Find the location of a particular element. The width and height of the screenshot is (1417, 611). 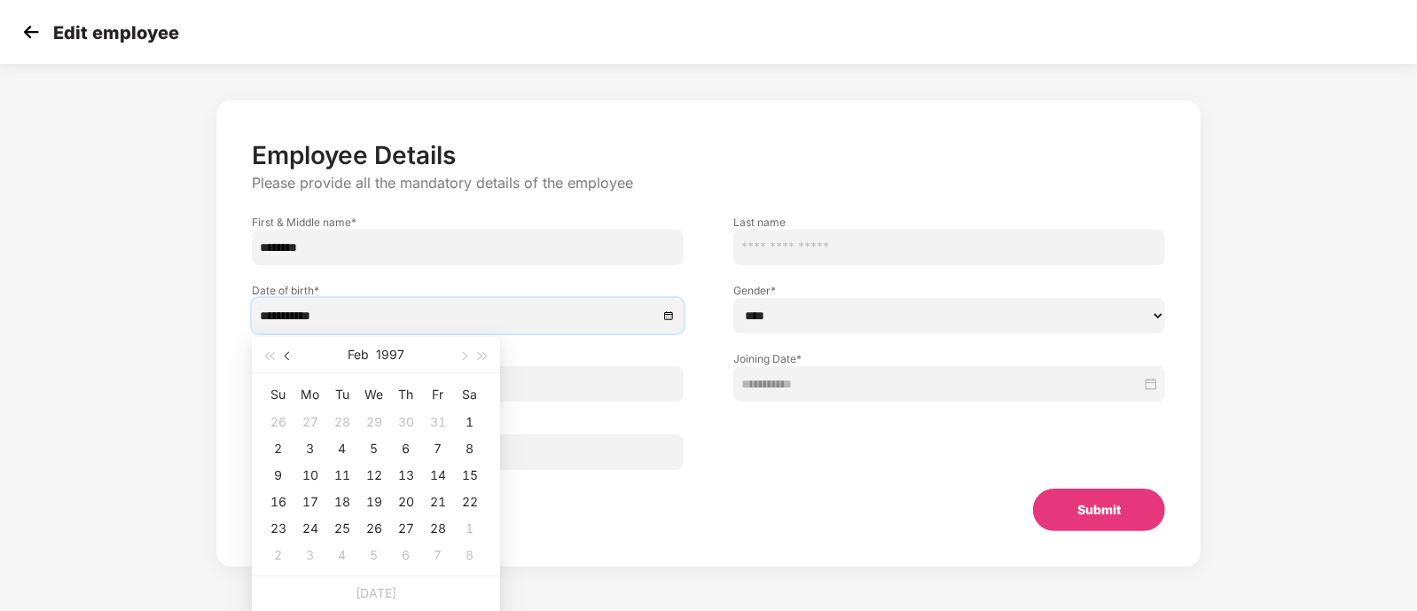

td: 1997-03-05 is located at coordinates (374, 555).